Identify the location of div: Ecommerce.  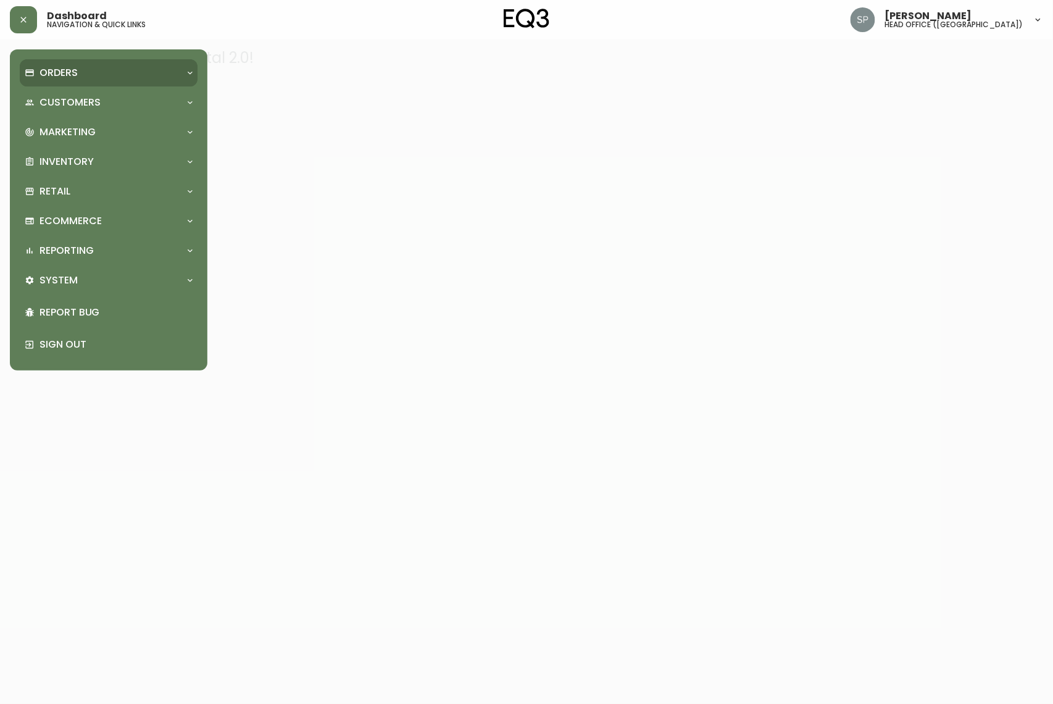
(109, 221).